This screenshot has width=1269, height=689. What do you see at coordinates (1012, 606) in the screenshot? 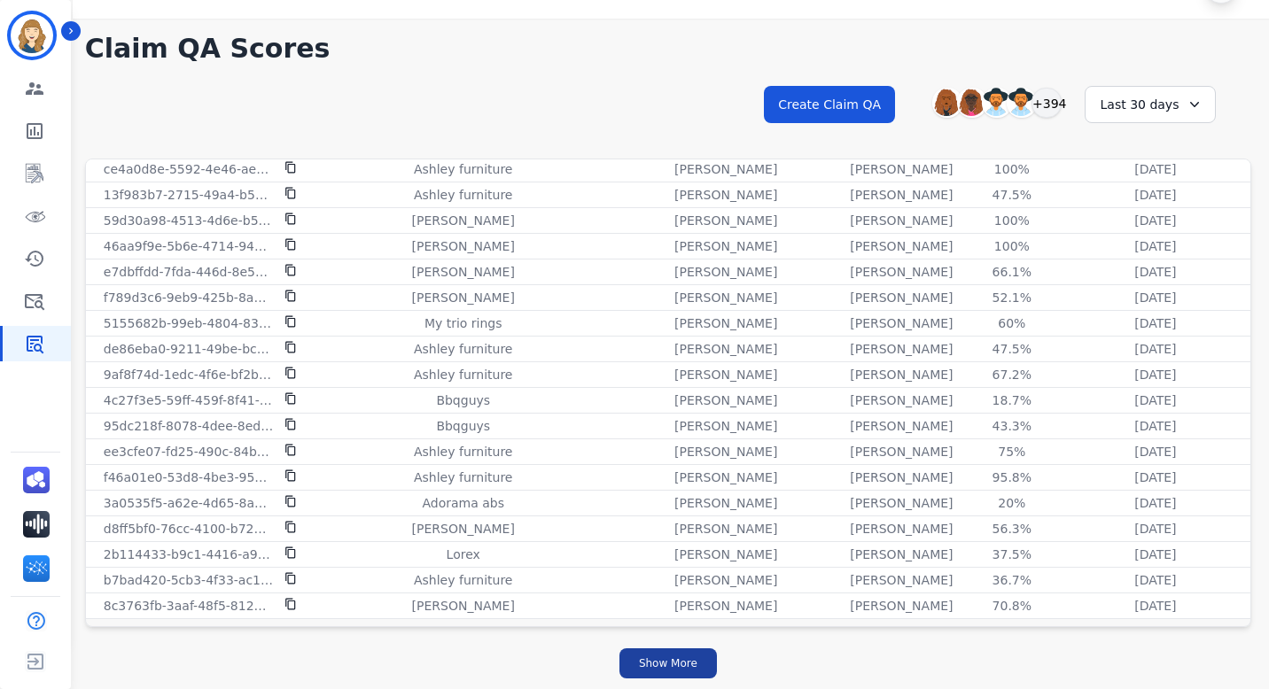
I see `div: 70.8%` at bounding box center [1012, 606].